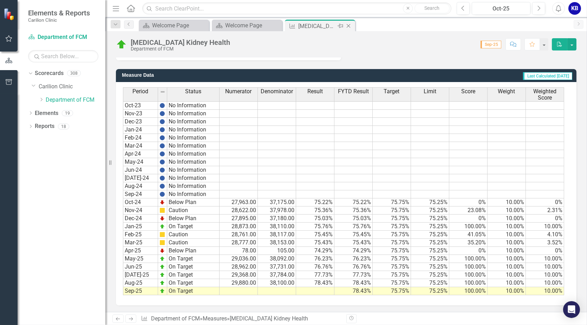  Describe the element at coordinates (193, 211) in the screenshot. I see `td: Caution` at that location.